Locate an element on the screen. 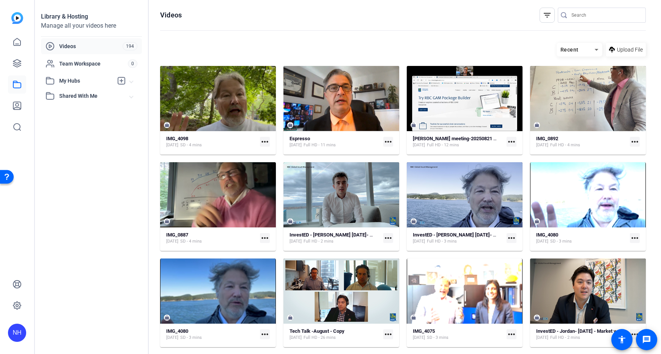 This screenshot has height=354, width=661. div: Manage all your videos here is located at coordinates (91, 26).